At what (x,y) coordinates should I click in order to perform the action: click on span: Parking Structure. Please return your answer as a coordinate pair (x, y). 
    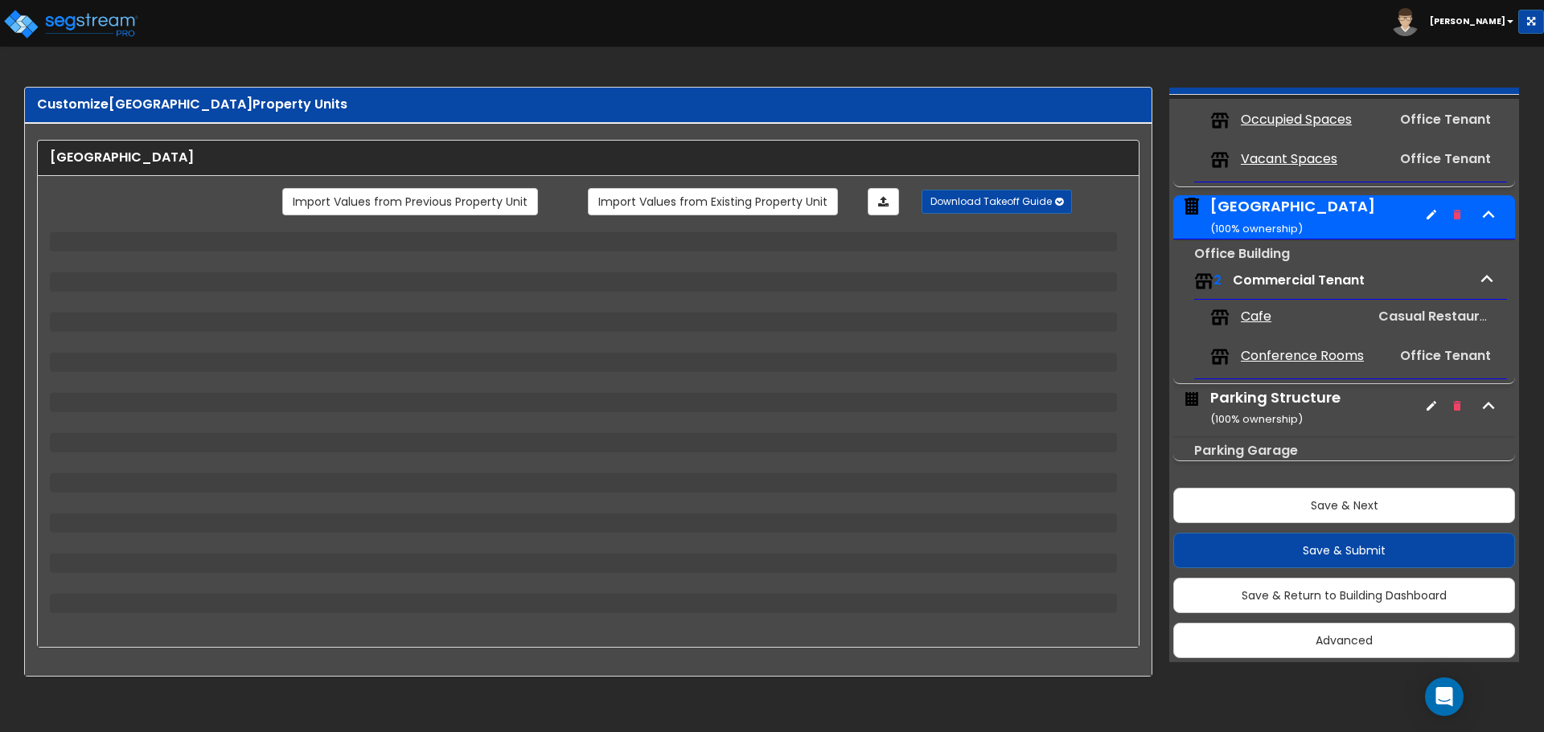
    Looking at the image, I should click on (1261, 408).